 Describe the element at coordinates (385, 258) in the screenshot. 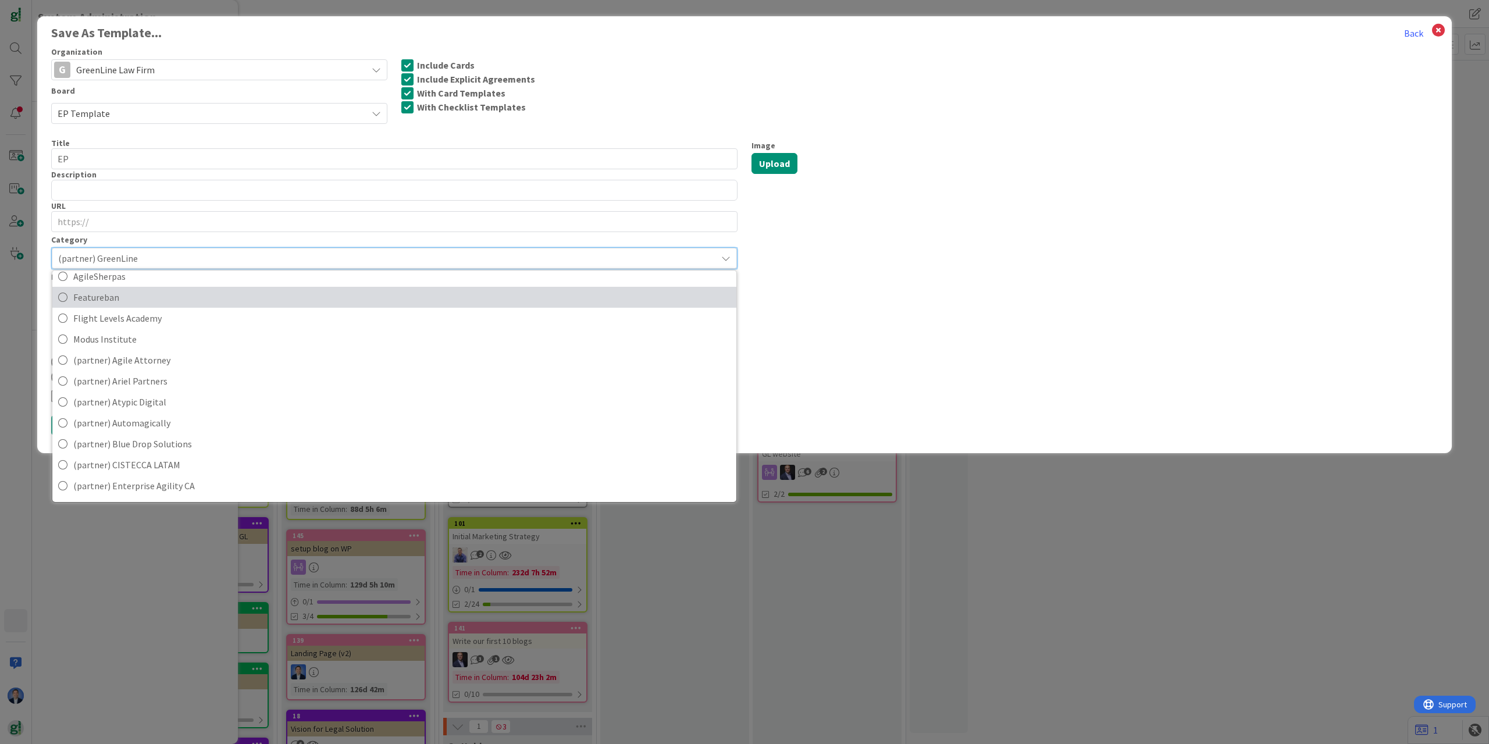

I see `span: (partner) GreenLine` at that location.